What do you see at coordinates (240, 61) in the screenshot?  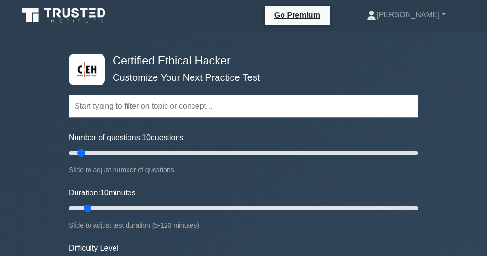 I see `h4: Certified Ethical Hacker` at bounding box center [240, 61].